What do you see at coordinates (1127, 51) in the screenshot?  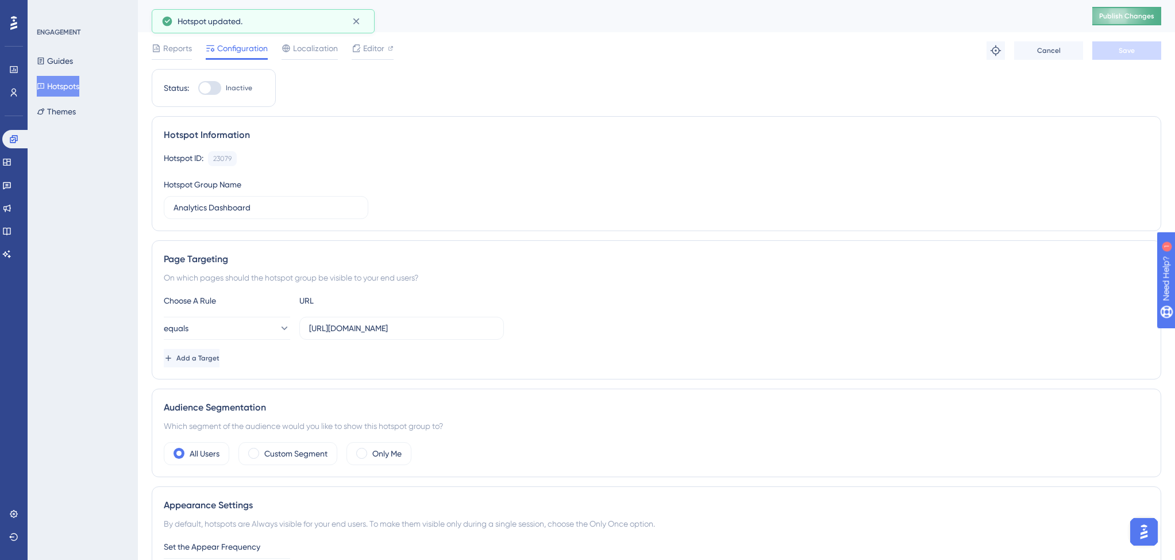 I see `button: Save` at bounding box center [1127, 51].